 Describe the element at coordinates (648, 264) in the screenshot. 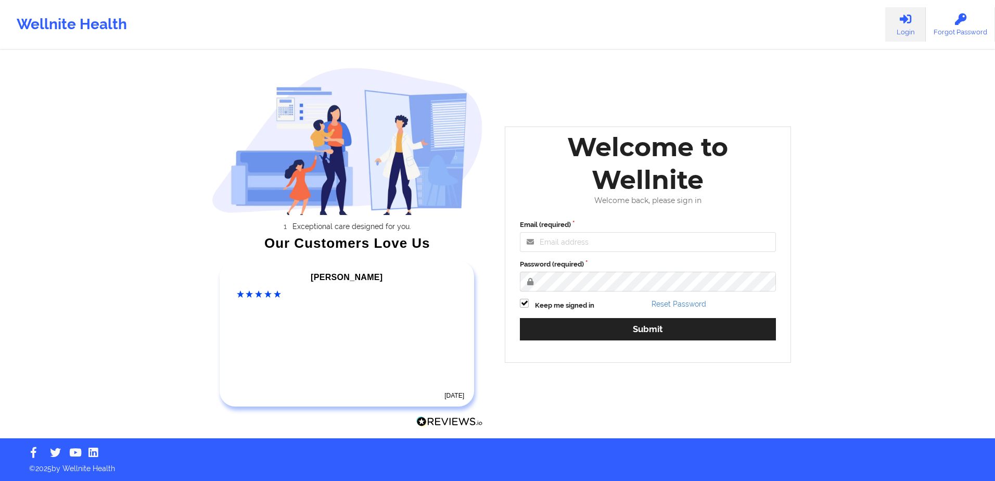

I see `label: Password (required)` at that location.